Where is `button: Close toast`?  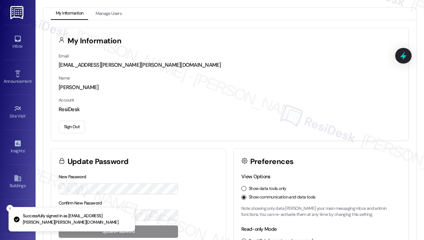
button: Close toast is located at coordinates (10, 209).